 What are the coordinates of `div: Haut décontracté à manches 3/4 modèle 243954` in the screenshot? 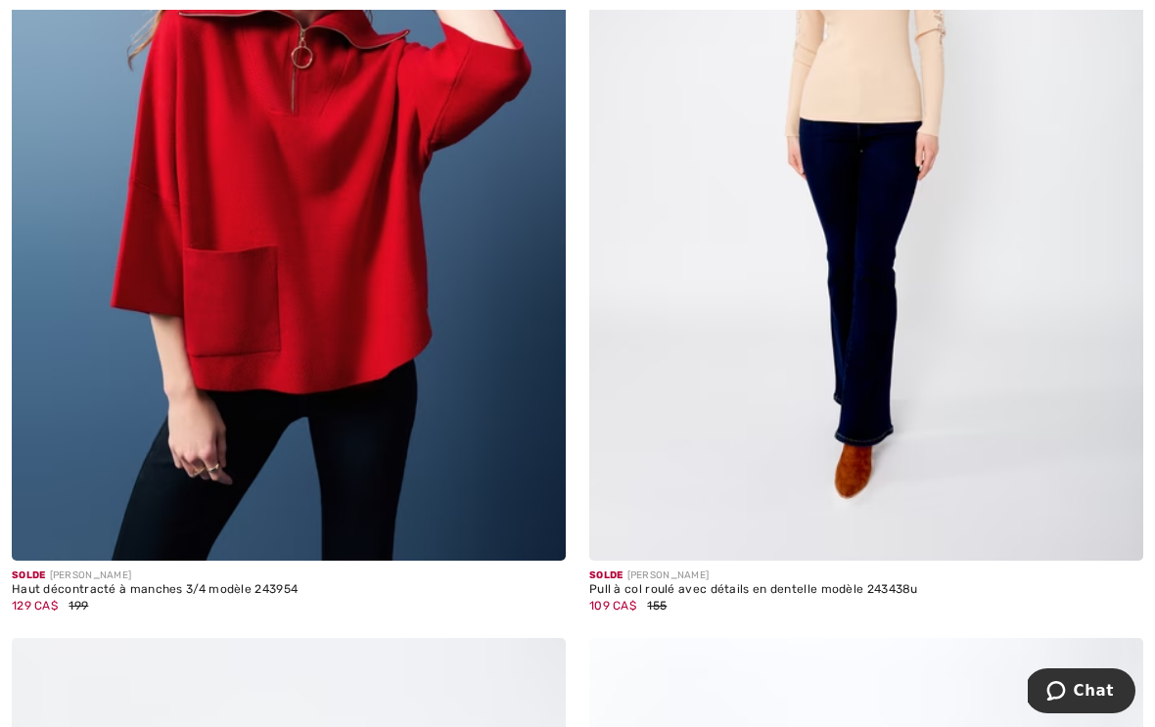 It's located at (289, 590).